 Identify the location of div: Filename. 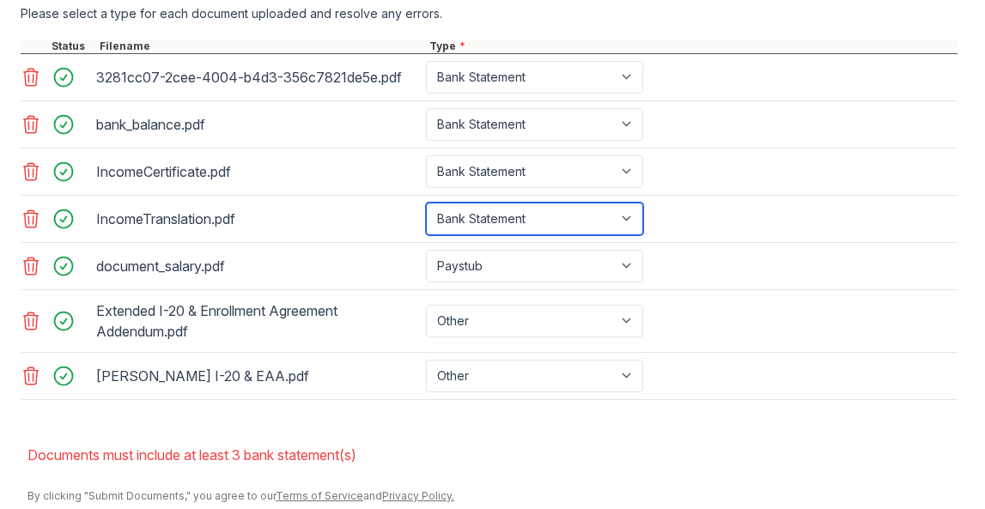
(261, 46).